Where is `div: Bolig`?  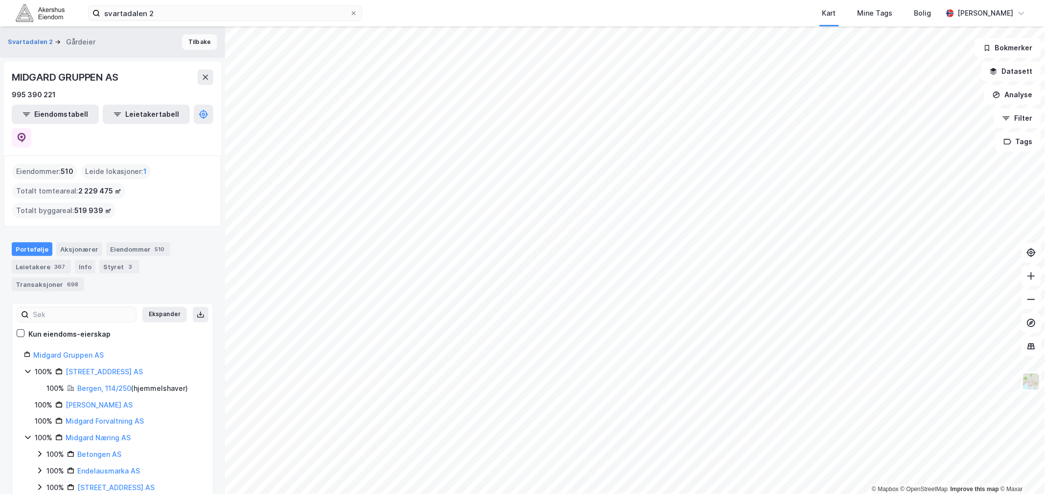
div: Bolig is located at coordinates (922, 13).